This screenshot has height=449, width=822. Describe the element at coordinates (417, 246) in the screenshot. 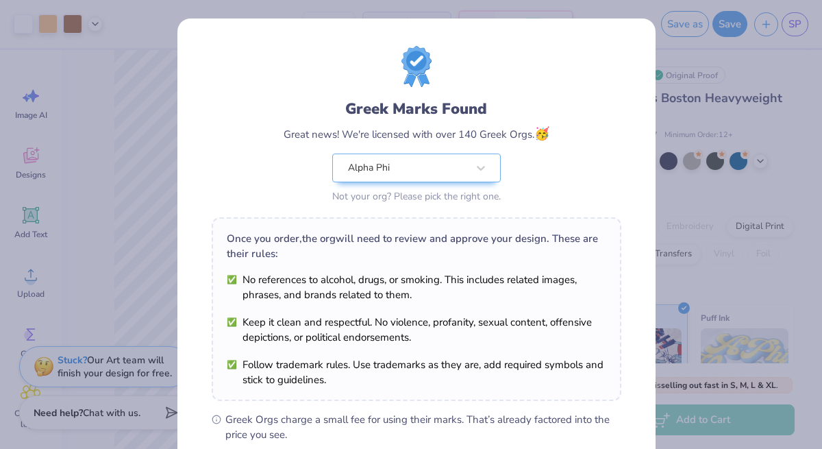

I see `div: Once you order, the org will need to review and approve your design. These are their rules:` at that location.